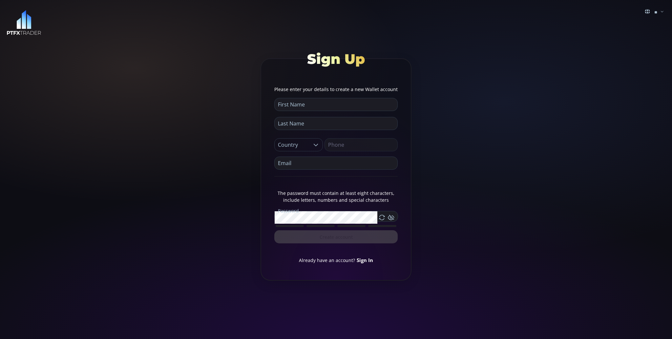 This screenshot has width=672, height=339. What do you see at coordinates (365, 260) in the screenshot?
I see `a: Sign In` at bounding box center [365, 260].